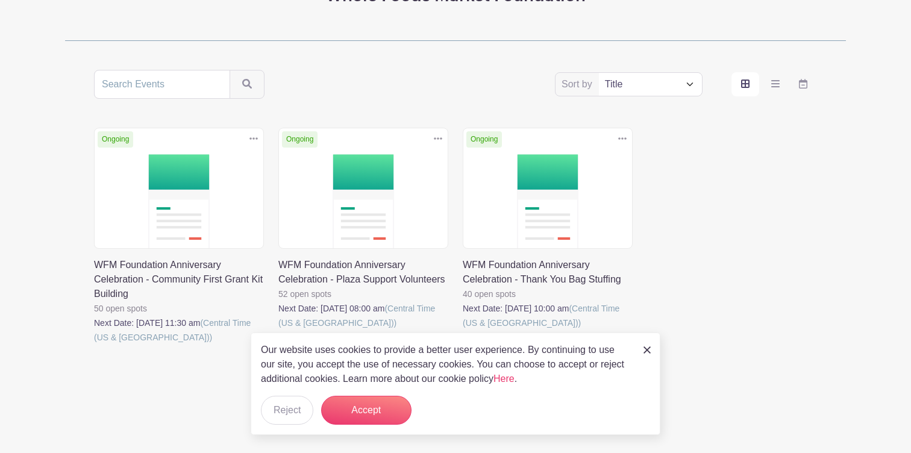  Describe the element at coordinates (504, 379) in the screenshot. I see `a: Here` at that location.